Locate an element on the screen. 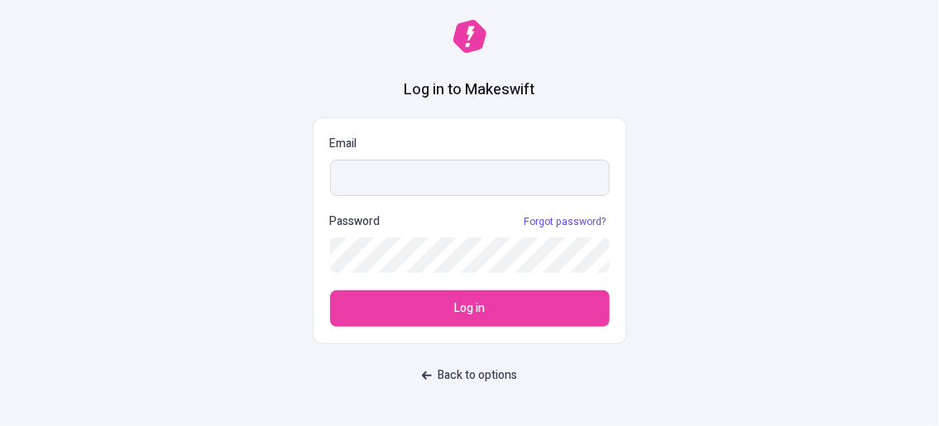 This screenshot has height=426, width=939. button: Log in is located at coordinates (470, 308).